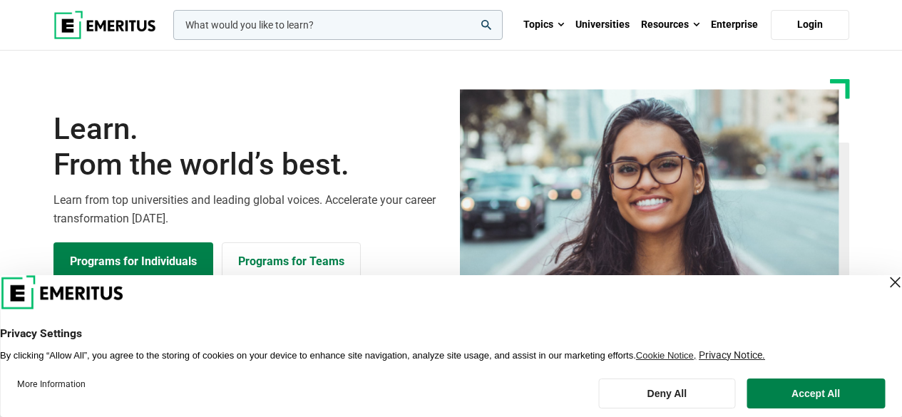  Describe the element at coordinates (248, 147) in the screenshot. I see `h1: Learn.` at that location.